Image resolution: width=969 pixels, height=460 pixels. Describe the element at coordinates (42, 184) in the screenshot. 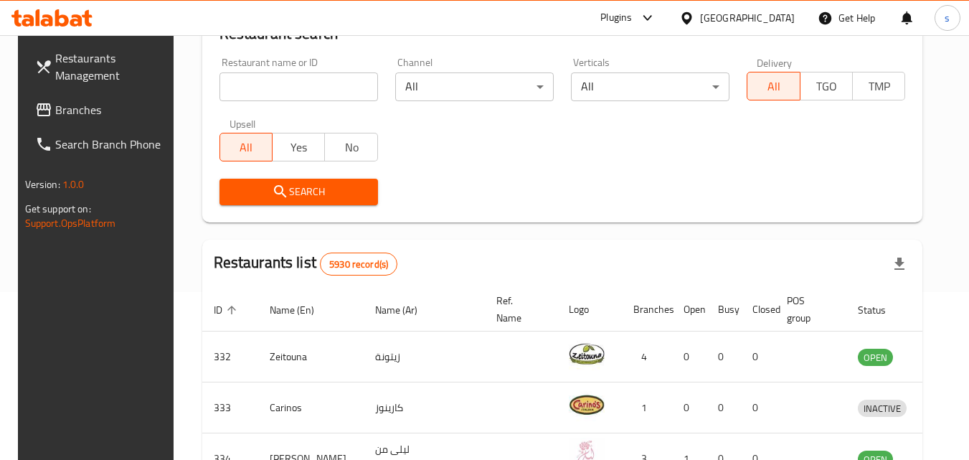

I see `span: Version:` at that location.